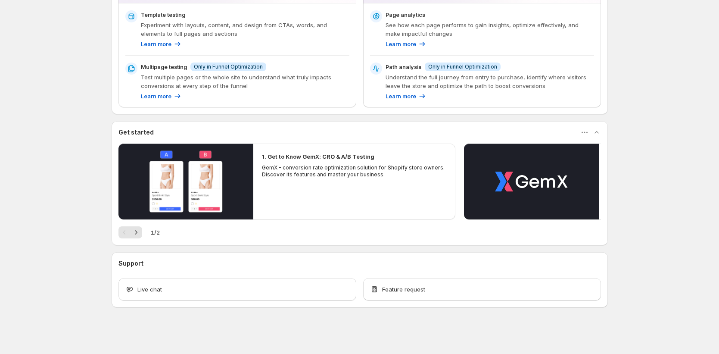 This screenshot has width=719, height=354. Describe the element at coordinates (131, 263) in the screenshot. I see `h3: Support` at that location.